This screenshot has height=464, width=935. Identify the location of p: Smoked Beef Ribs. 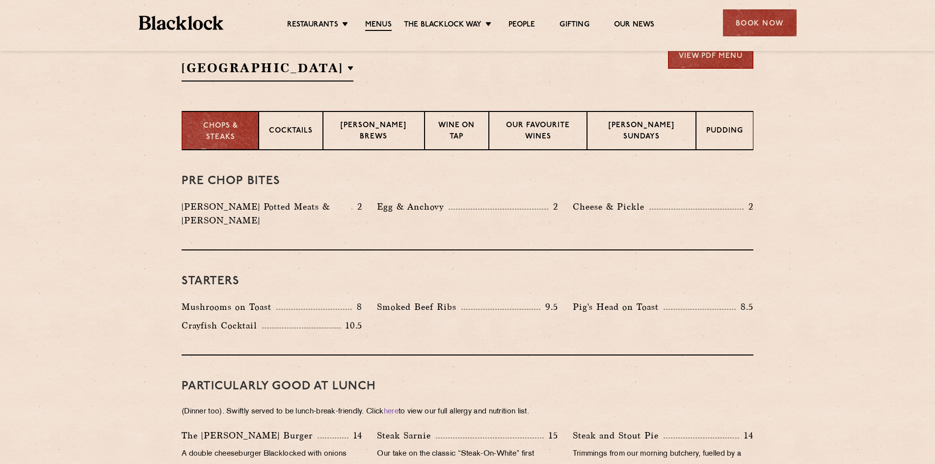
(419, 307).